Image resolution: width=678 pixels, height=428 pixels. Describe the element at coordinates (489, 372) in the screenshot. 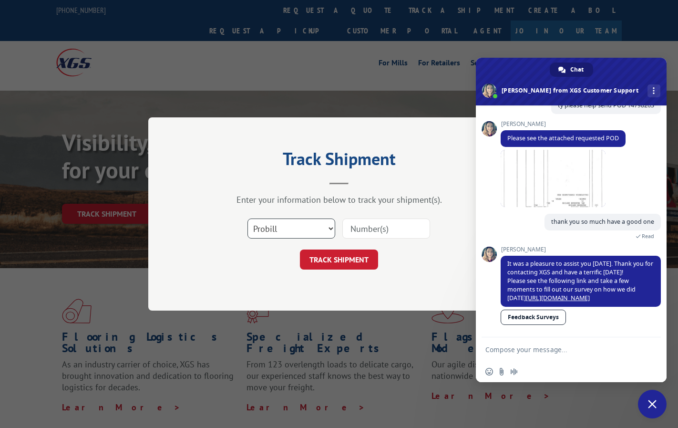

I see `span: Insert an emoji` at that location.